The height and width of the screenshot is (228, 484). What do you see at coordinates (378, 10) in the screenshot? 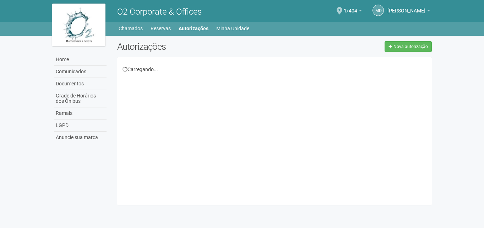
I see `a: Md` at bounding box center [378, 10].